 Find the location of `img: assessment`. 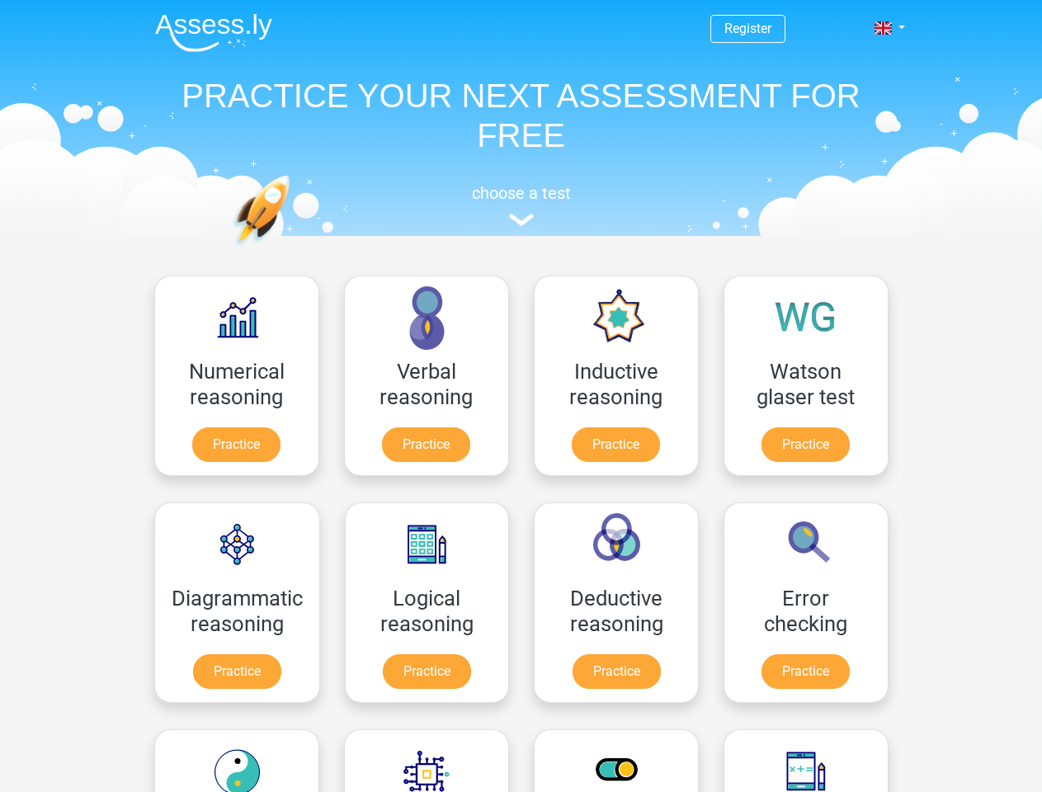

img: assessment is located at coordinates (521, 219).